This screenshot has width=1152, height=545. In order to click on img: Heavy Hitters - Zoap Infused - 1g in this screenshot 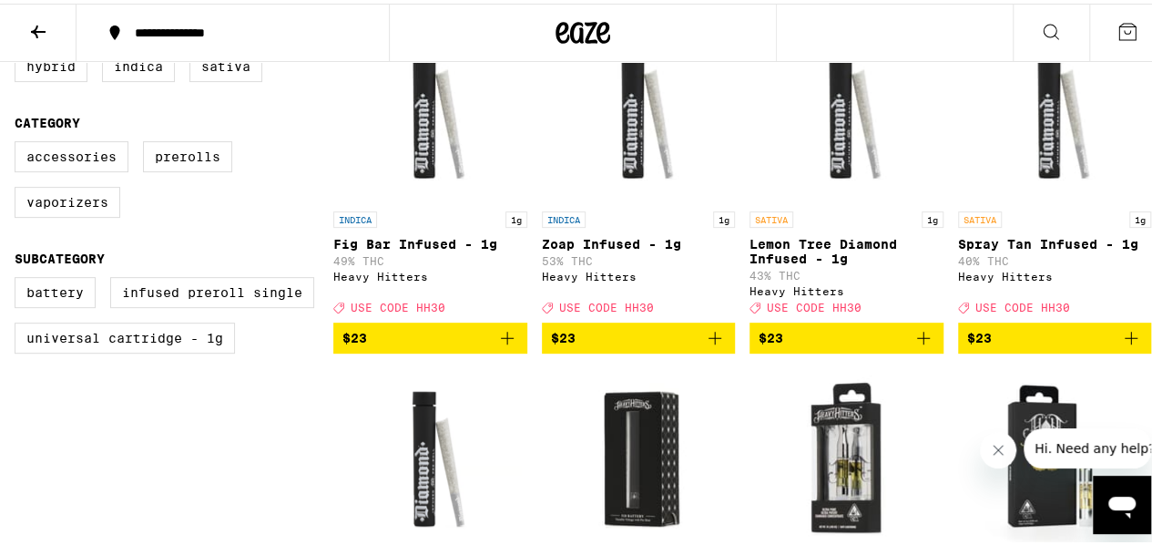, I will do `click(638, 107)`.